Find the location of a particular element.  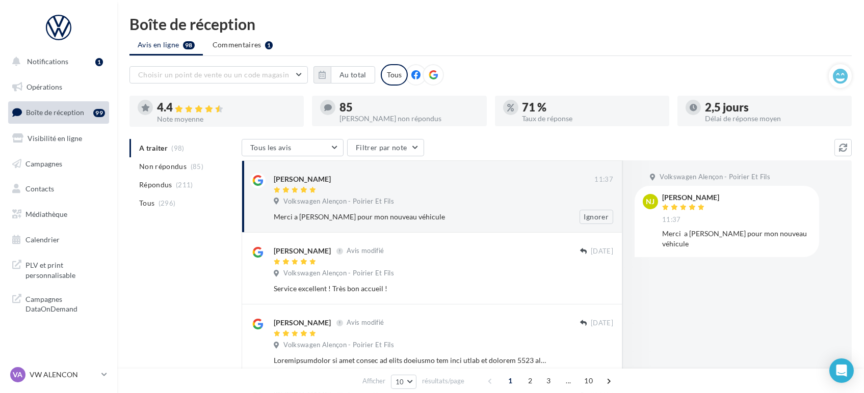

button: Choisir un point de vente ou un code magasin is located at coordinates (219, 75).